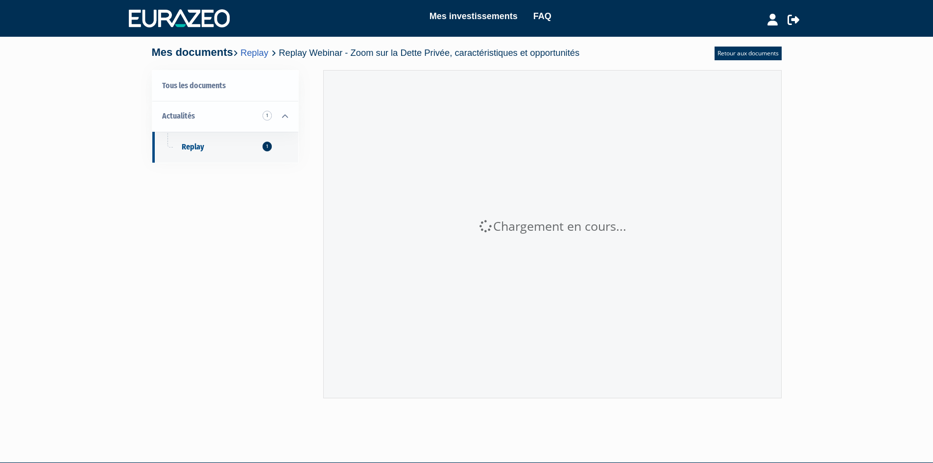 This screenshot has width=933, height=463. I want to click on span: Actualités, so click(178, 116).